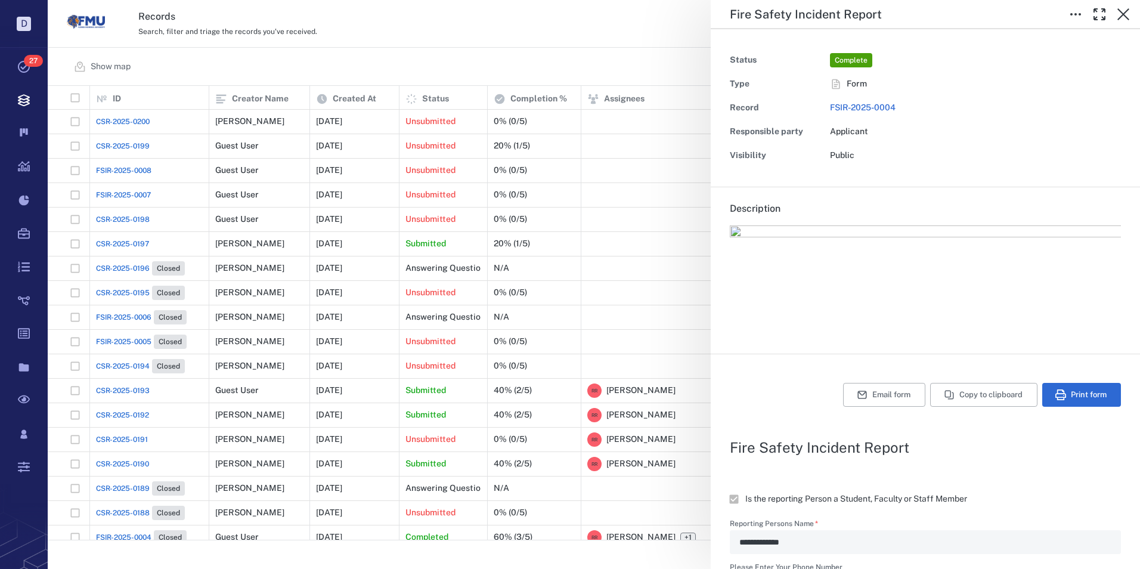 The width and height of the screenshot is (1140, 569). What do you see at coordinates (984, 395) in the screenshot?
I see `button: Copy to clipboard` at bounding box center [984, 395].